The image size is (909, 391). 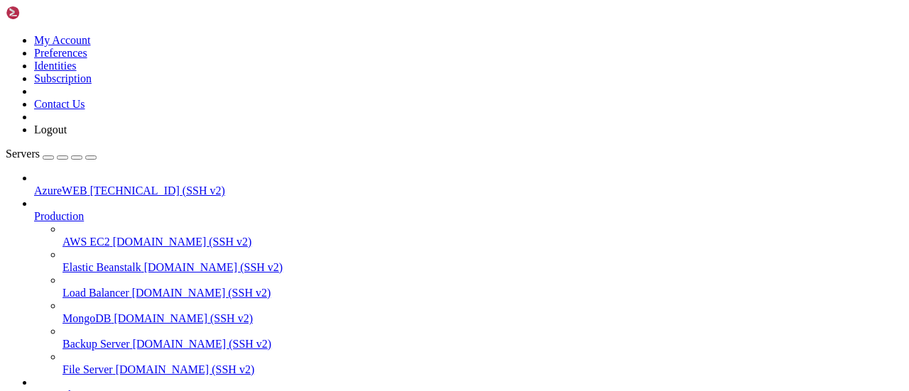 What do you see at coordinates (46, 13) in the screenshot?
I see `img: Shellngn` at bounding box center [46, 13].